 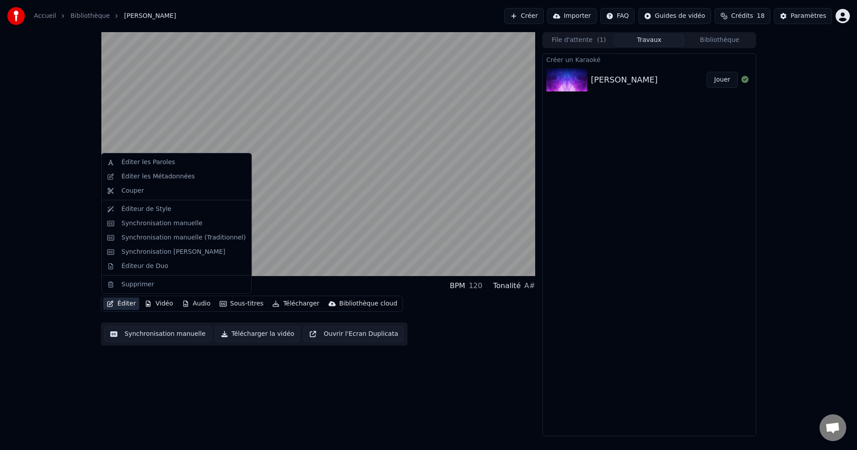 I want to click on div: Paramètres, so click(x=808, y=16).